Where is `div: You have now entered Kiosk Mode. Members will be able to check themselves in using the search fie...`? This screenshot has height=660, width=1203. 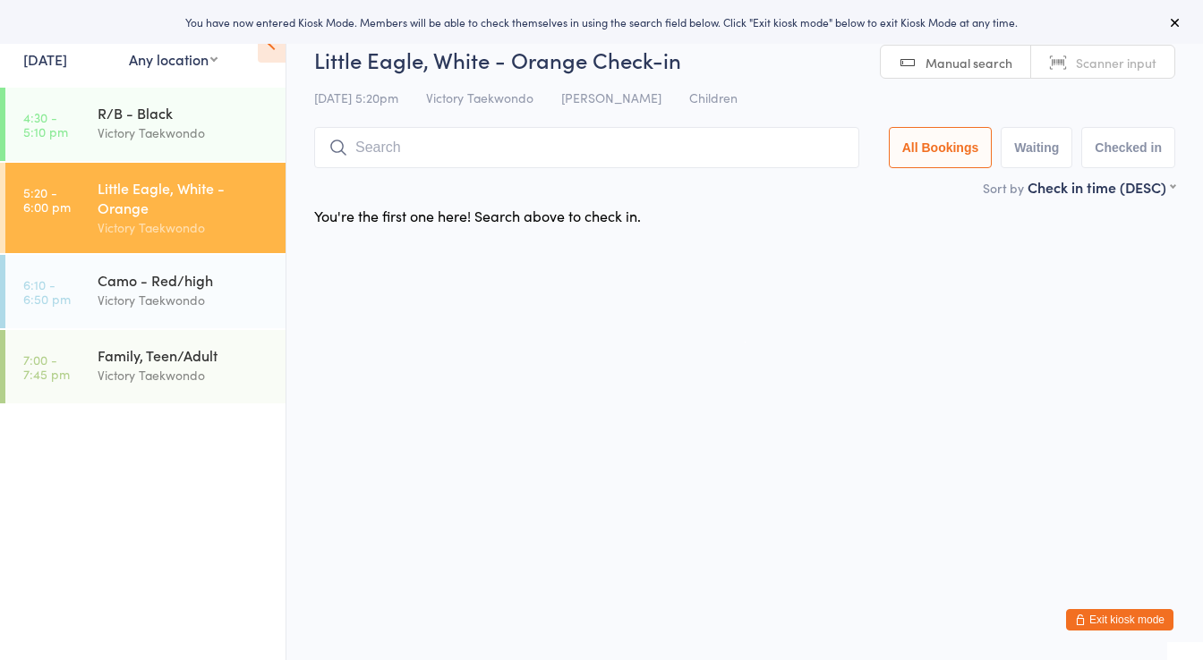
div: You have now entered Kiosk Mode. Members will be able to check themselves in using the search fie... is located at coordinates (601, 21).